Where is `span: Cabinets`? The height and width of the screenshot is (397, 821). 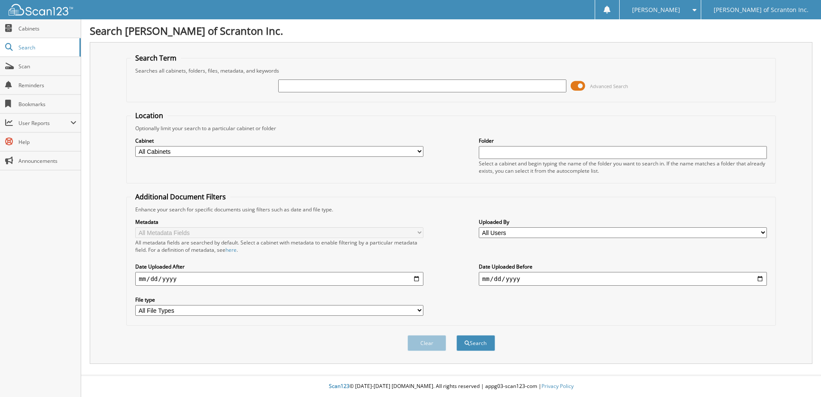 span: Cabinets is located at coordinates (47, 28).